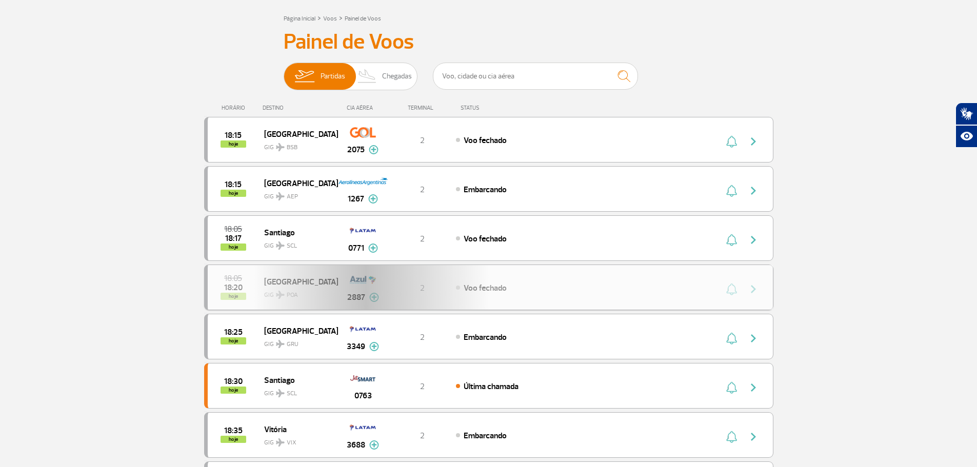  I want to click on span: 0763, so click(363, 396).